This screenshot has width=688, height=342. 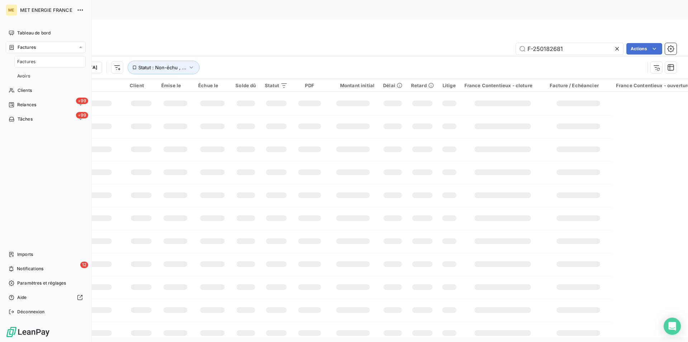 What do you see at coordinates (423, 85) in the screenshot?
I see `div: Retard` at bounding box center [423, 85].